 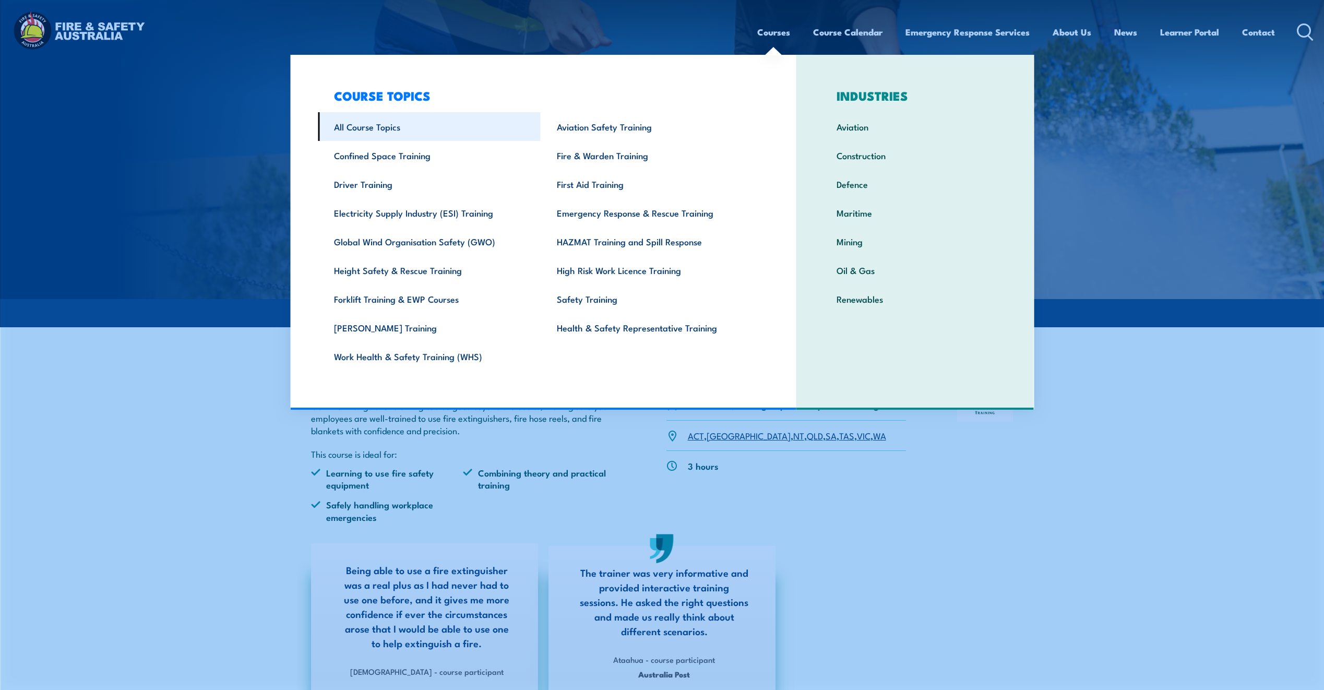 I want to click on li: Combining theory and practical training, so click(x=539, y=478).